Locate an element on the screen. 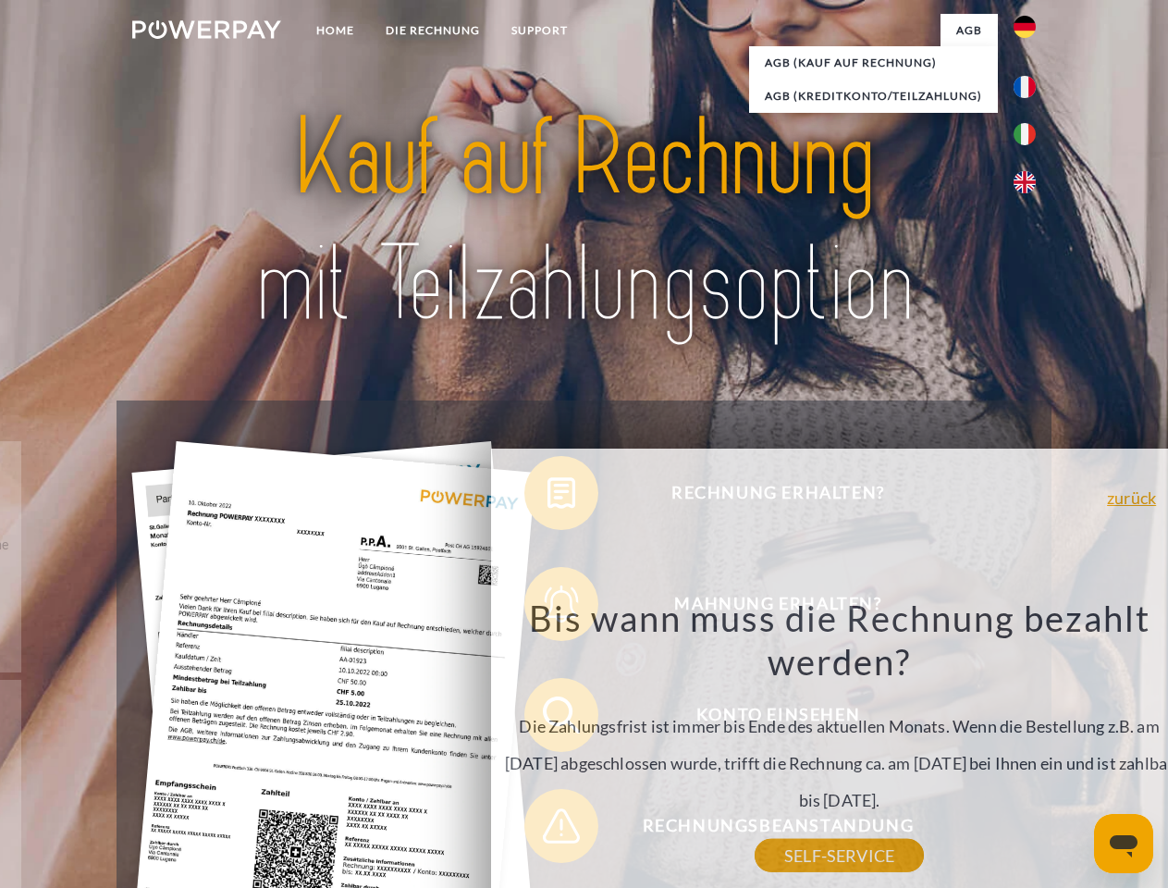 The image size is (1168, 888). a: Home is located at coordinates (335, 31).